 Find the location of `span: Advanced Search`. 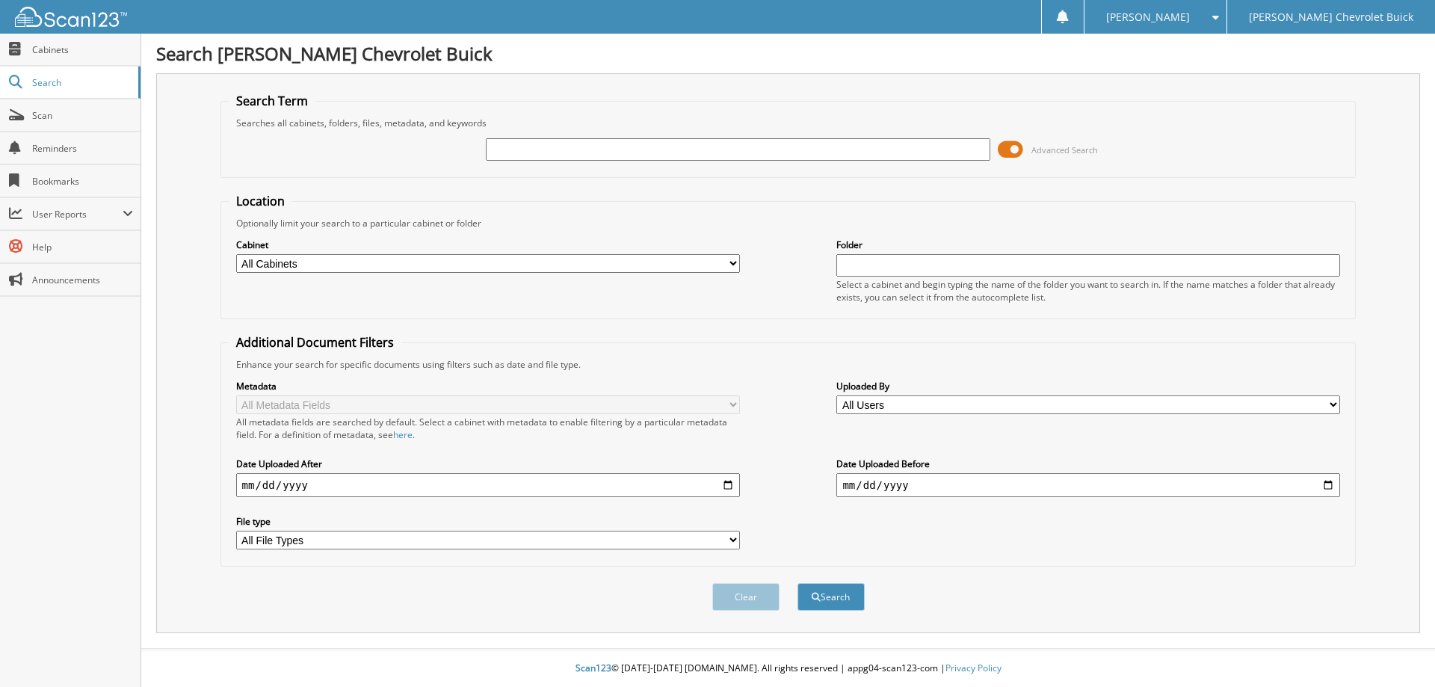

span: Advanced Search is located at coordinates (1064, 149).